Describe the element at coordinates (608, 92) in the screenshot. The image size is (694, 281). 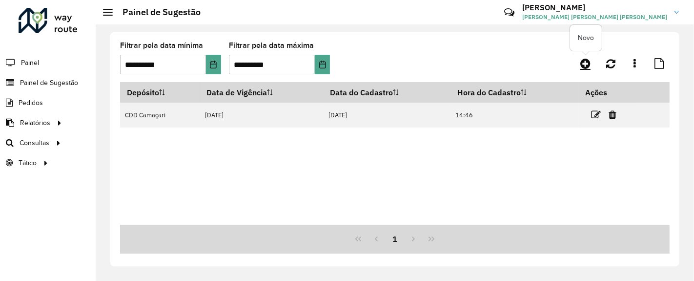
I see `th: Ações` at that location.